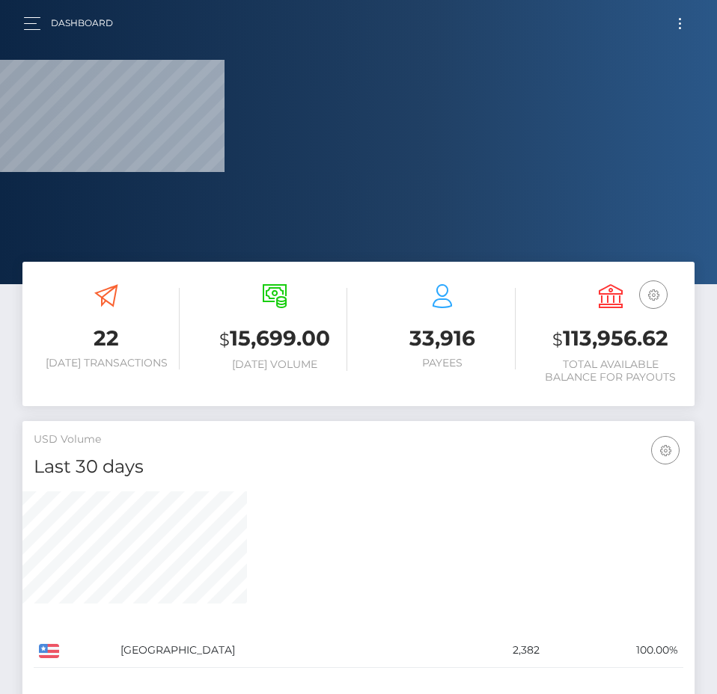  Describe the element at coordinates (495, 651) in the screenshot. I see `td: 2,382` at that location.